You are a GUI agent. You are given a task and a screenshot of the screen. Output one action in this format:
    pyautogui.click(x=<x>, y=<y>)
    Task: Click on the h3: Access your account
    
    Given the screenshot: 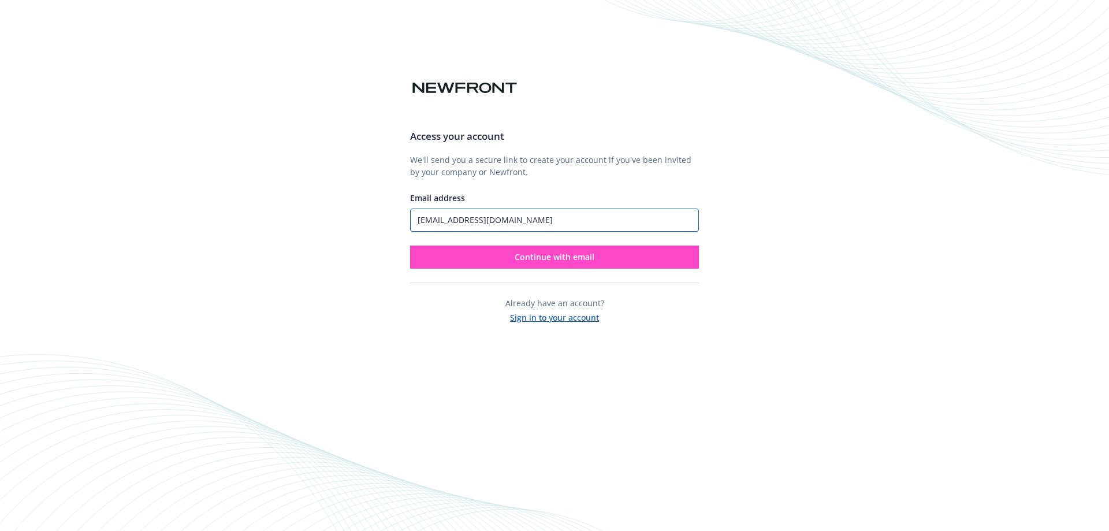 What is the action you would take?
    pyautogui.click(x=555, y=136)
    